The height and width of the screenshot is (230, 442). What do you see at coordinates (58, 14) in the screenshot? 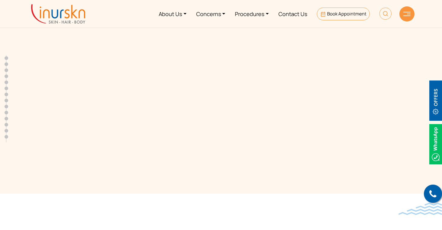
I see `img: inurskn-logo` at bounding box center [58, 14].